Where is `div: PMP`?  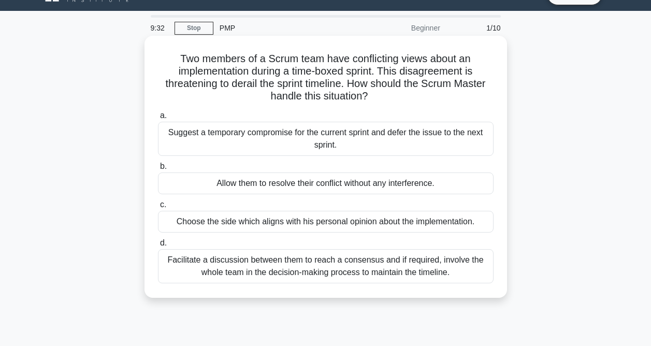 div: PMP is located at coordinates (284, 28).